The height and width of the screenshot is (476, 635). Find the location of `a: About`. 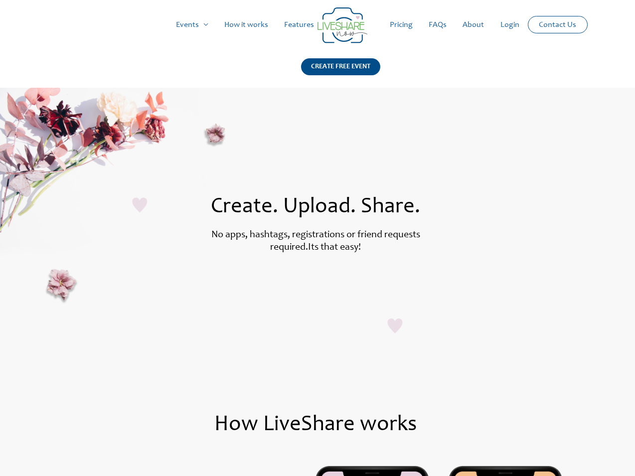

a: About is located at coordinates (473, 25).